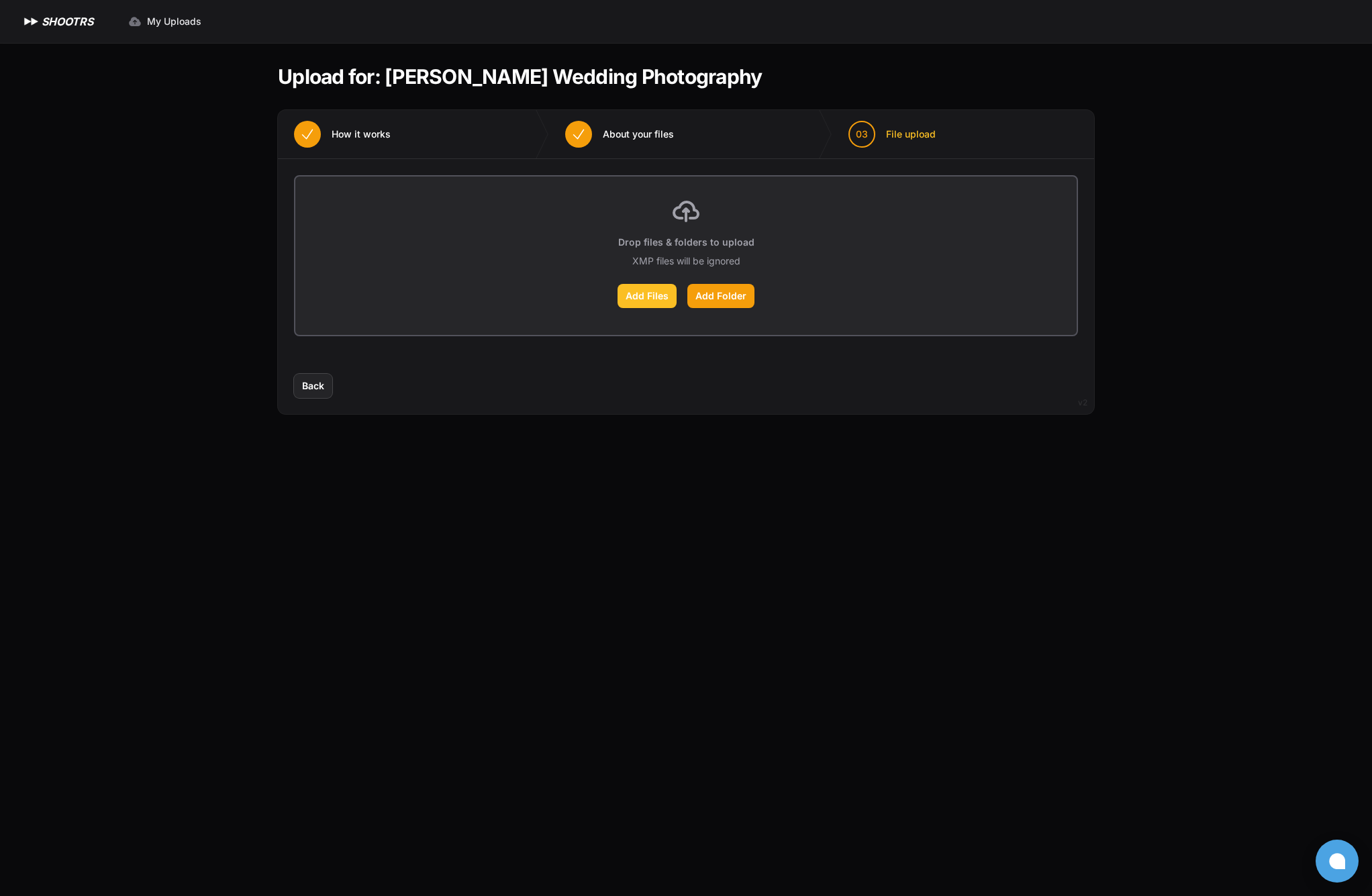  I want to click on p: Drop files & folders to upload, so click(686, 242).